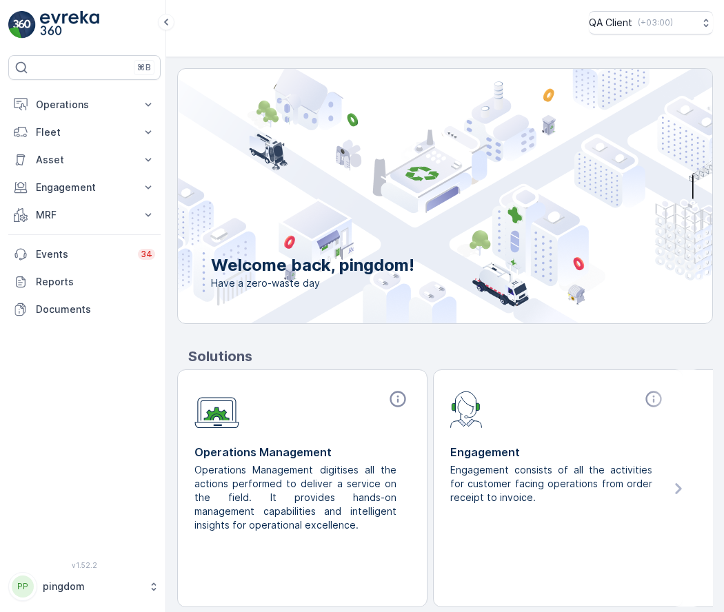 Image resolution: width=724 pixels, height=612 pixels. Describe the element at coordinates (450, 356) in the screenshot. I see `p: Solutions` at that location.